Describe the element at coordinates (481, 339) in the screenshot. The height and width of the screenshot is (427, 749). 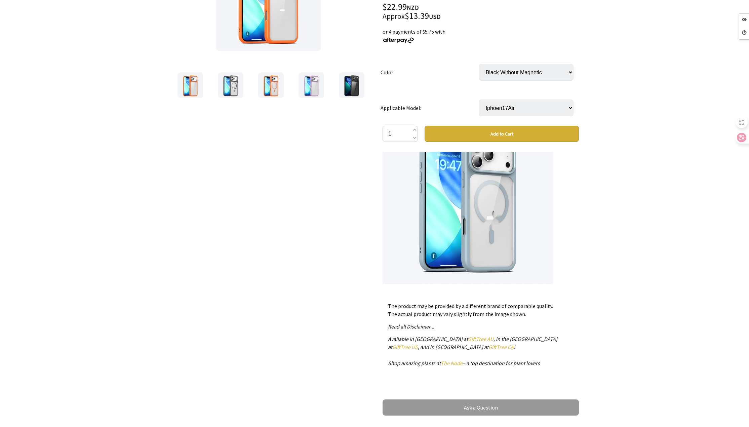
I see `a: GiftTree AU` at that location.